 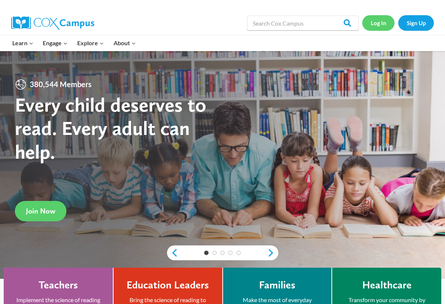 What do you see at coordinates (111, 128) in the screenshot?
I see `strong: Every child deserves to read. Every adult can help.` at bounding box center [111, 128].